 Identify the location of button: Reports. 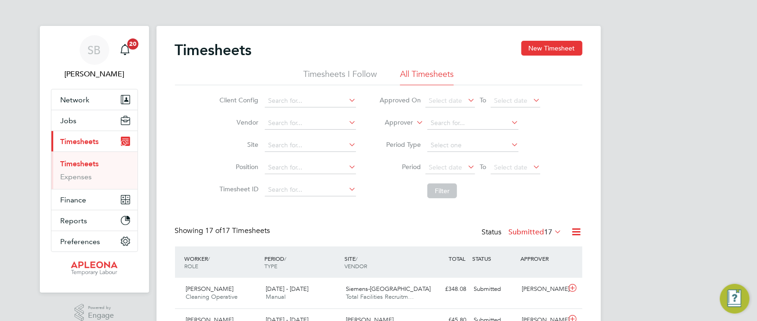
(94, 220).